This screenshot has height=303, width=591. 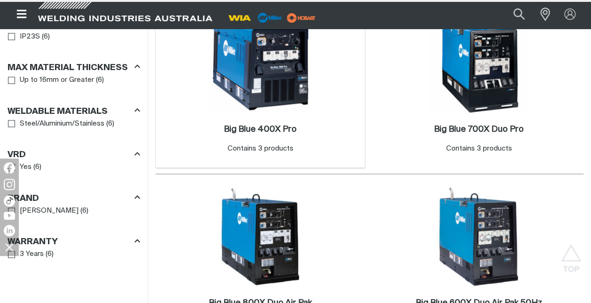 I want to click on input: Product name or item number..., so click(x=513, y=14).